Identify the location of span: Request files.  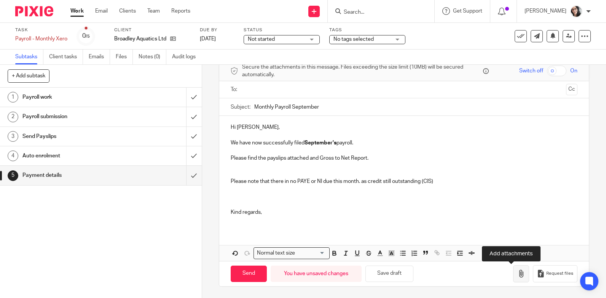
(559, 273).